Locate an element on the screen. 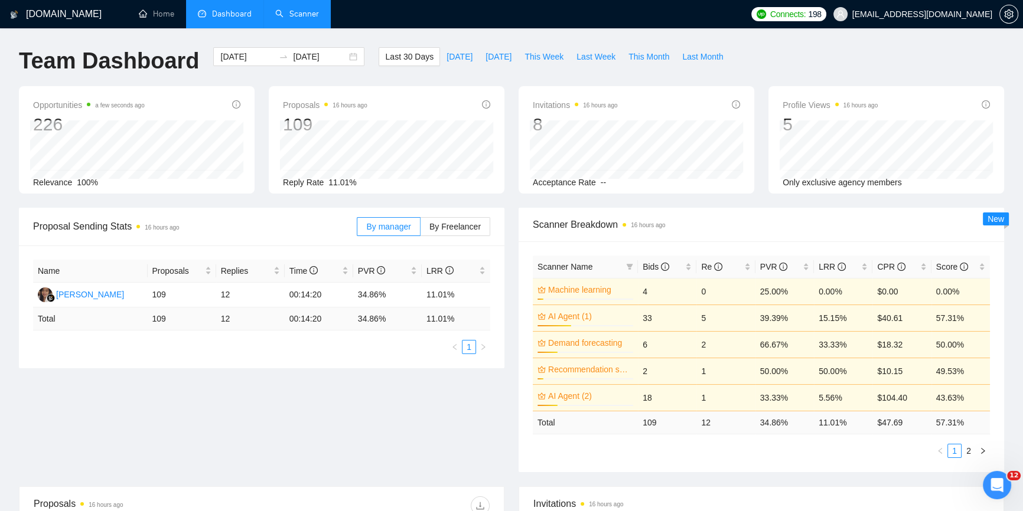 The image size is (1023, 511). th: Replies is located at coordinates (250, 271).